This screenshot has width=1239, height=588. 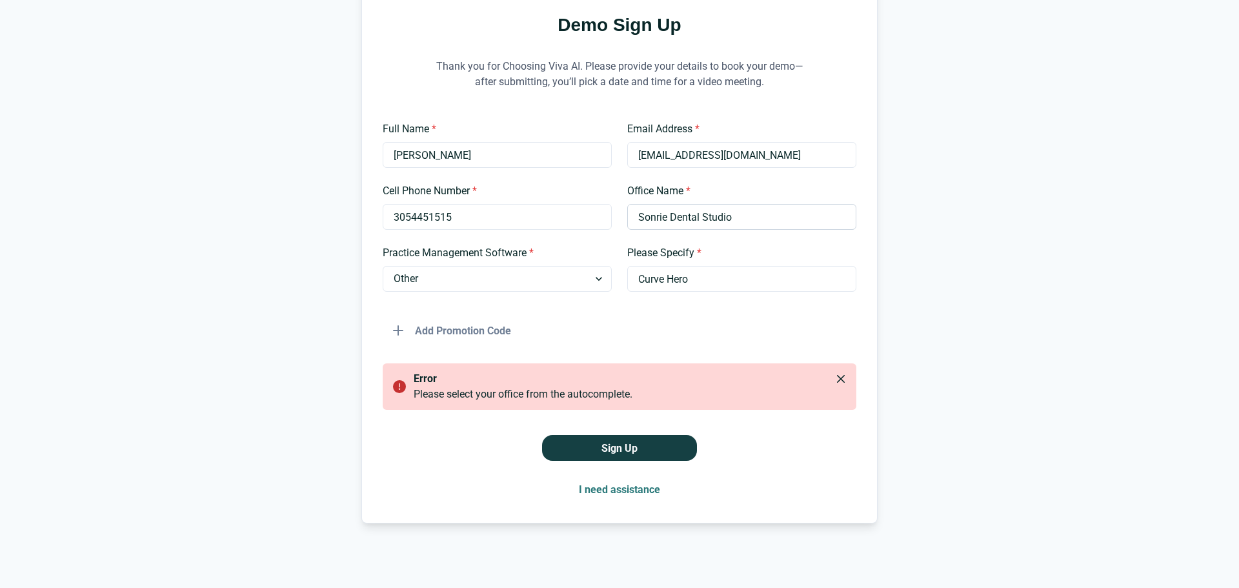 What do you see at coordinates (737, 191) in the screenshot?
I see `label: Office Name` at bounding box center [737, 191].